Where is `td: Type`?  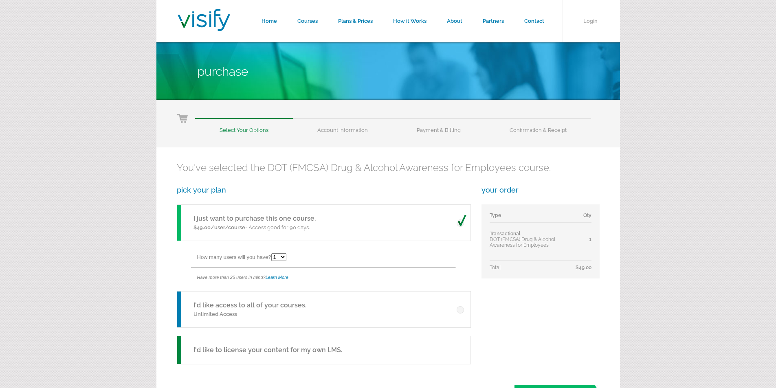
td: Type is located at coordinates (532, 218).